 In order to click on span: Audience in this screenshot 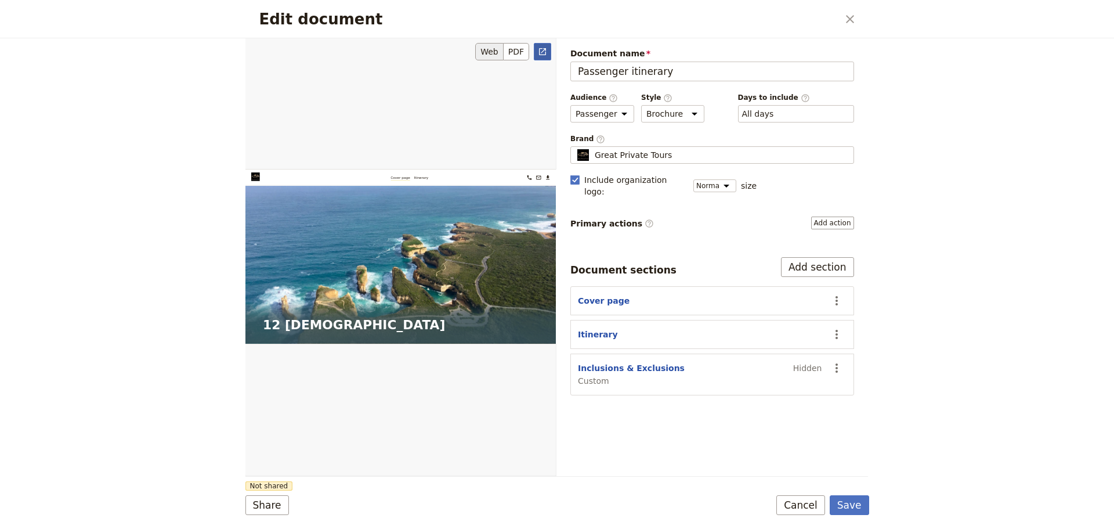, I will do `click(602, 98)`.